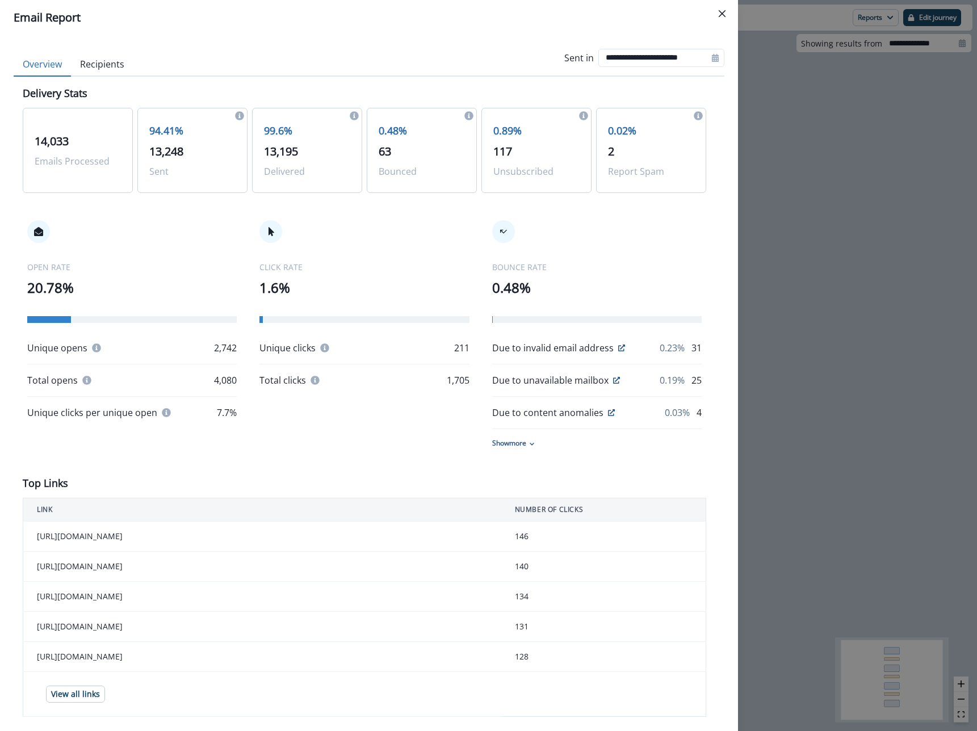 This screenshot has height=731, width=977. I want to click on p: Unique clicks per unique open, so click(92, 413).